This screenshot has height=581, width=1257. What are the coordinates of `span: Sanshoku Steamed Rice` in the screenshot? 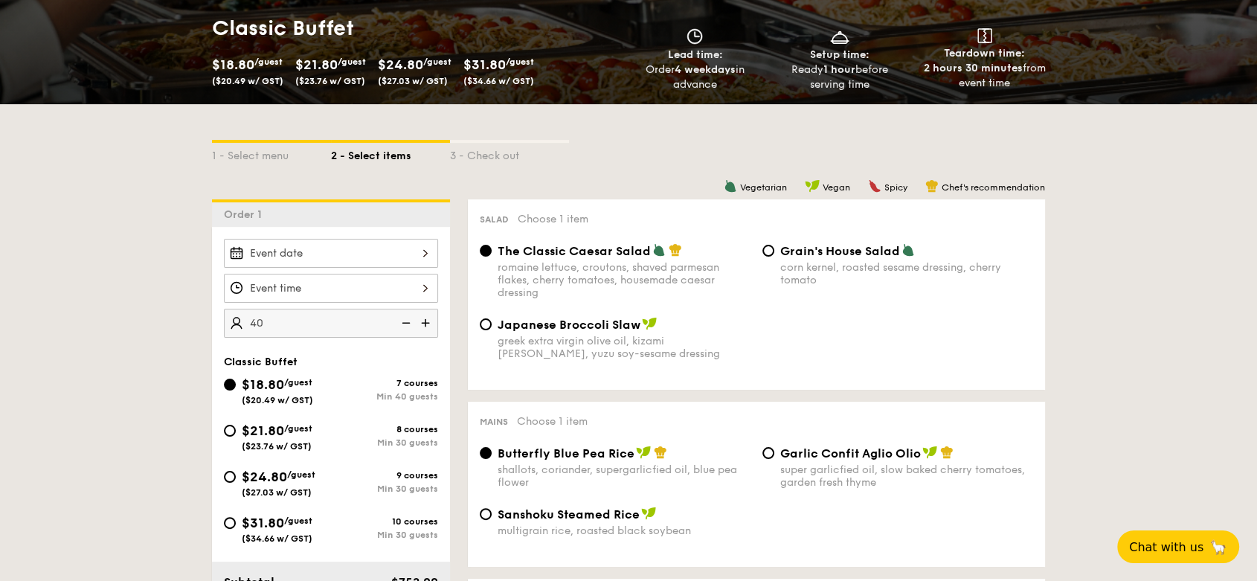 It's located at (568, 514).